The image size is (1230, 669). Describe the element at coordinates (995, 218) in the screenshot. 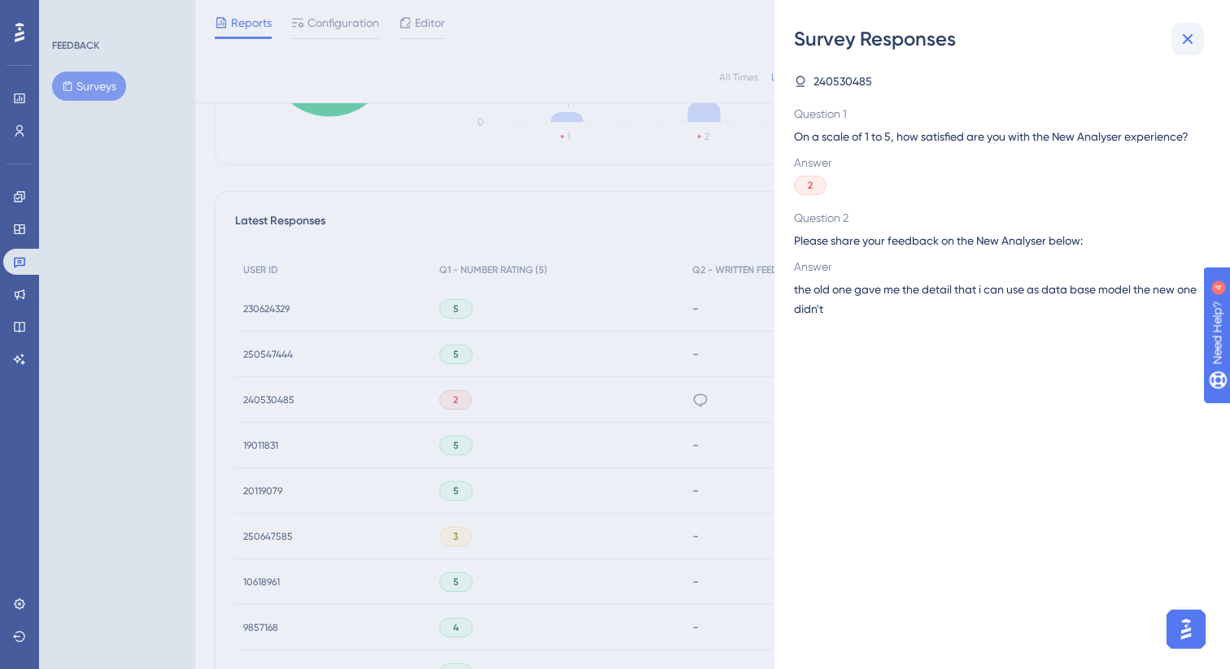

I see `span: Question 2` at that location.